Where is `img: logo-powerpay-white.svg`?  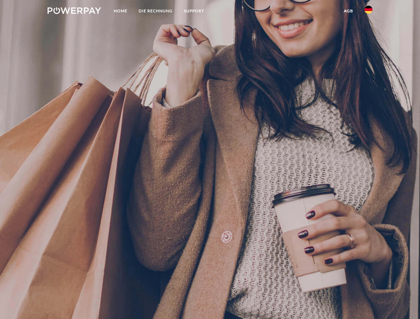 img: logo-powerpay-white.svg is located at coordinates (74, 11).